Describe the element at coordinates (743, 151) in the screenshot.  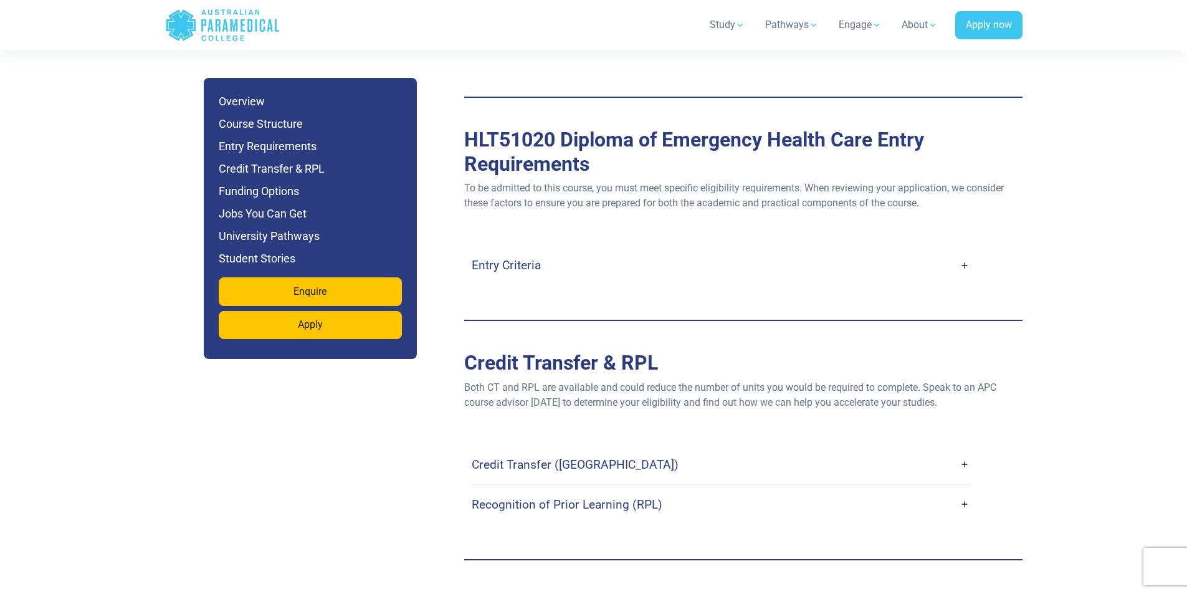
I see `h2: Entry Requirements` at that location.